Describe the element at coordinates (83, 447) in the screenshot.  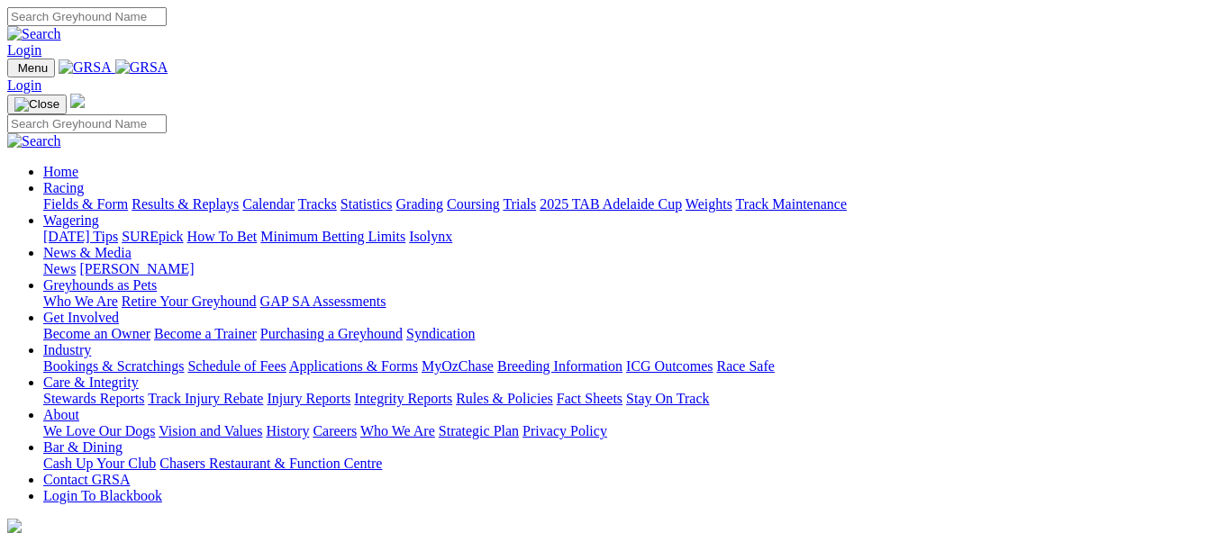
I see `a: Bar & Dining` at that location.